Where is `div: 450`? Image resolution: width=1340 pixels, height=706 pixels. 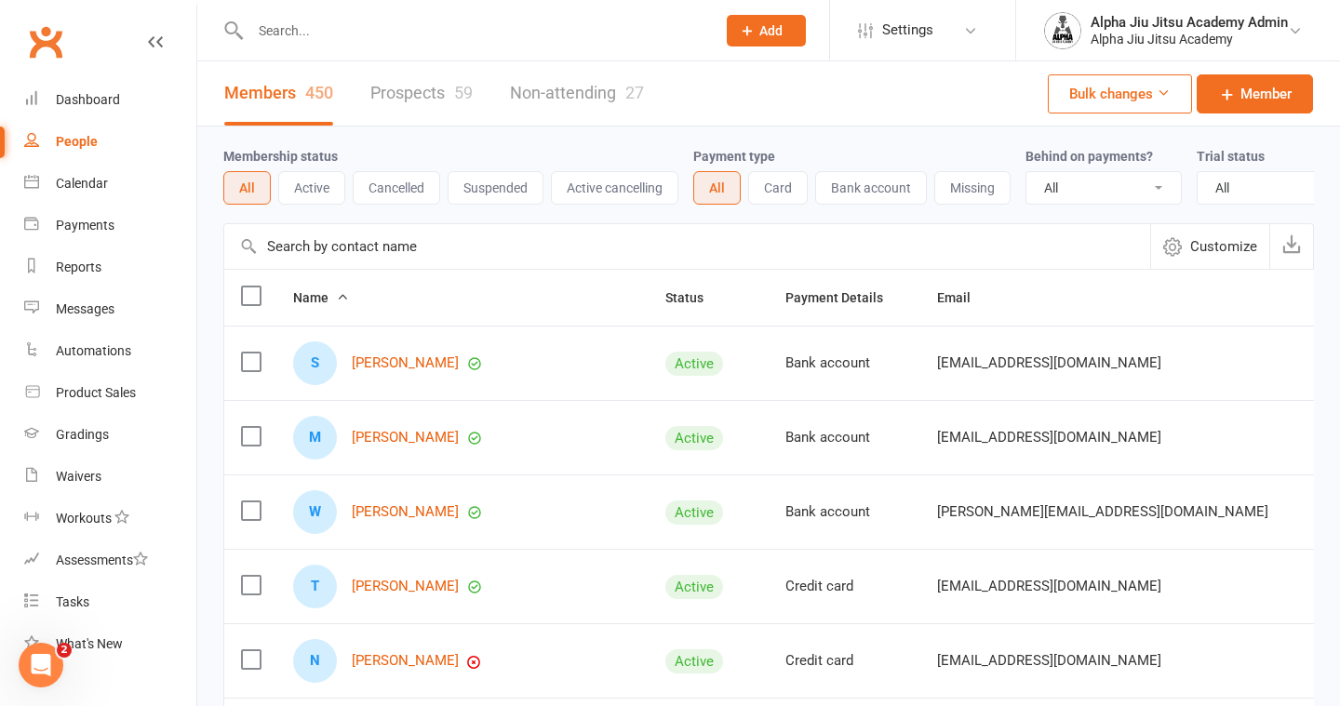 div: 450 is located at coordinates (319, 92).